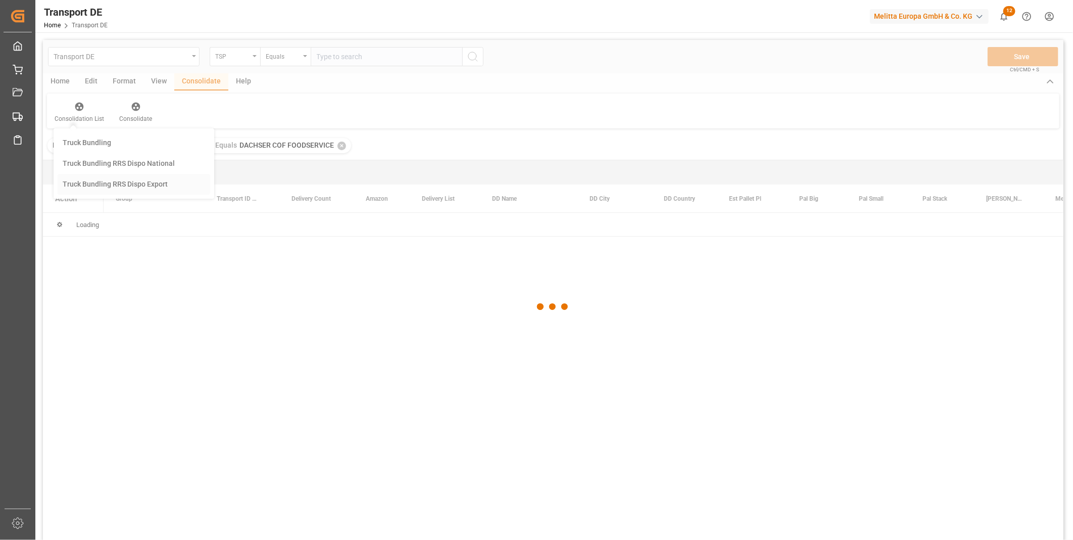  What do you see at coordinates (929, 16) in the screenshot?
I see `div: Melitta Europa GmbH & Co. KG` at bounding box center [929, 16].